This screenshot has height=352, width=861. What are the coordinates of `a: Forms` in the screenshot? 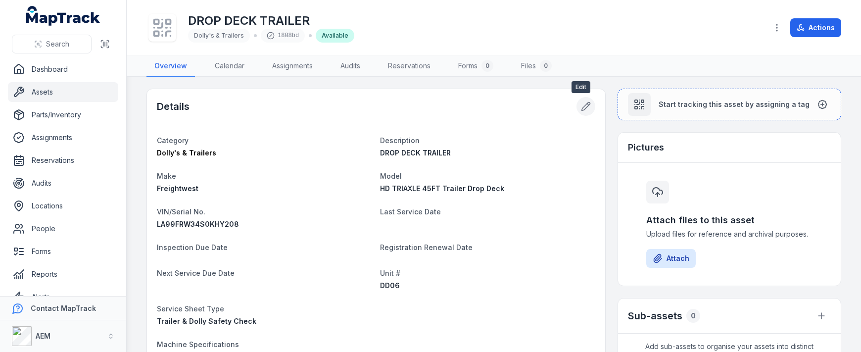 It's located at (63, 251).